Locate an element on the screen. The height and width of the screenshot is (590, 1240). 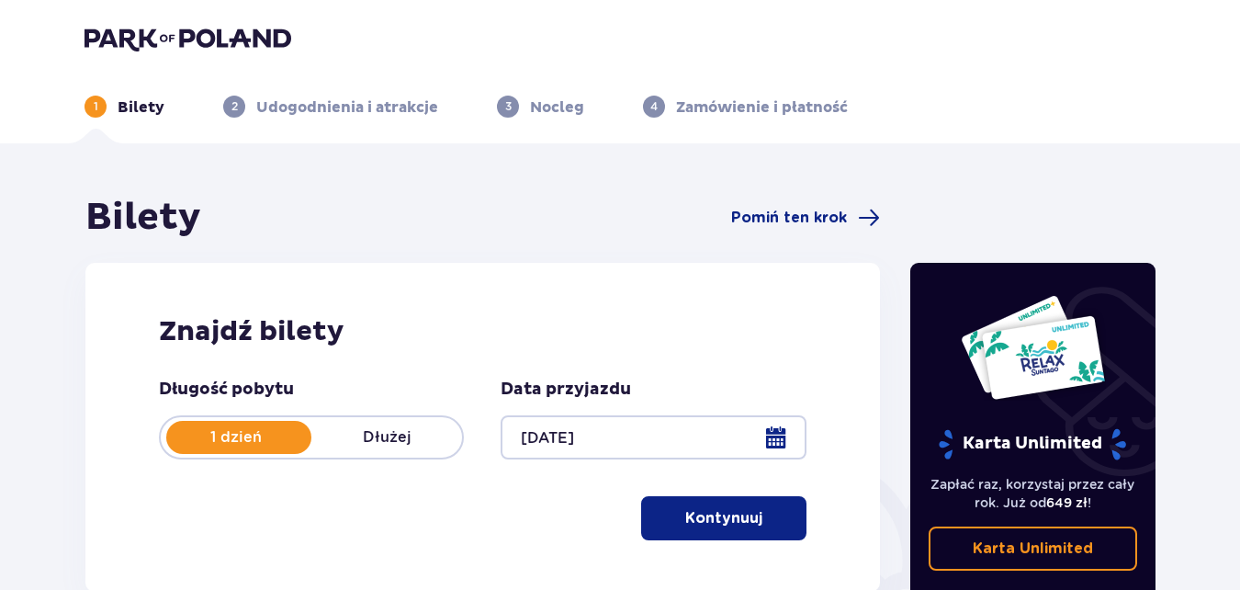
p: Udogodnienia i atrakcje is located at coordinates (347, 107).